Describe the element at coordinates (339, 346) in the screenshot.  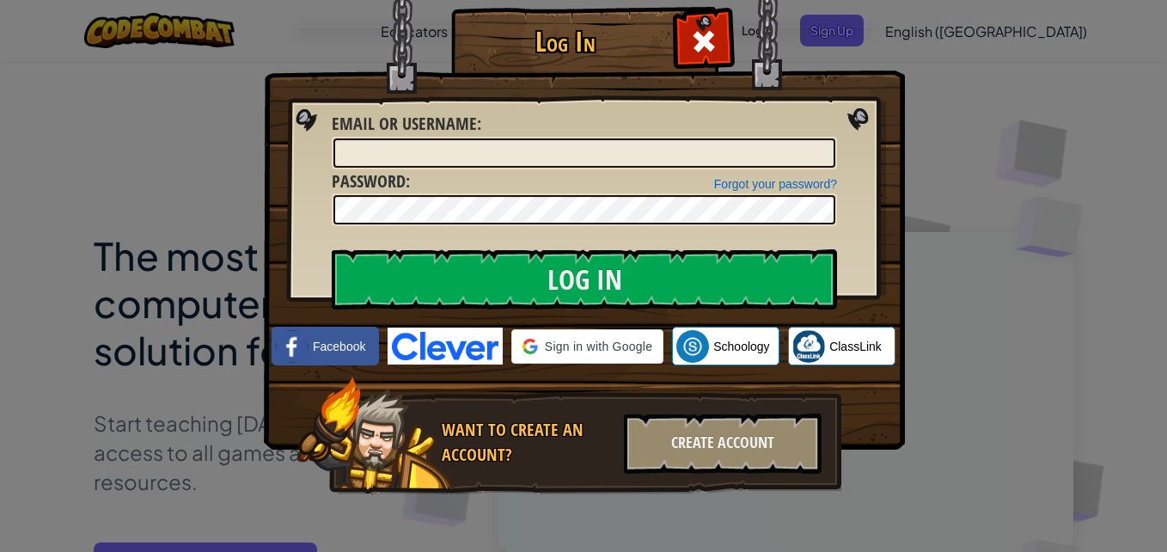
I see `span: Facebook` at that location.